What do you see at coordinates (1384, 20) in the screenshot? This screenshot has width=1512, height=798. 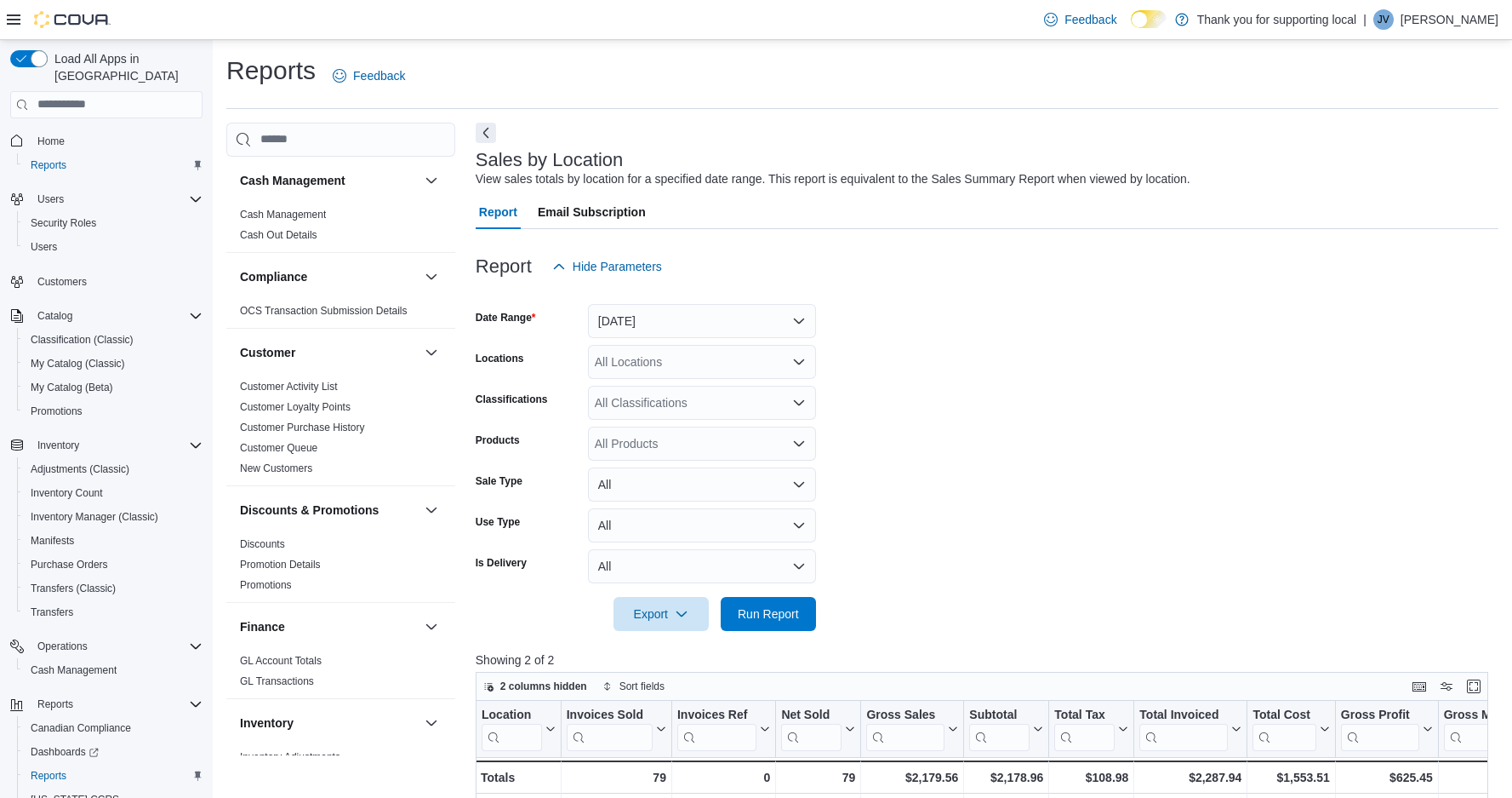 I see `span: JV` at bounding box center [1384, 20].